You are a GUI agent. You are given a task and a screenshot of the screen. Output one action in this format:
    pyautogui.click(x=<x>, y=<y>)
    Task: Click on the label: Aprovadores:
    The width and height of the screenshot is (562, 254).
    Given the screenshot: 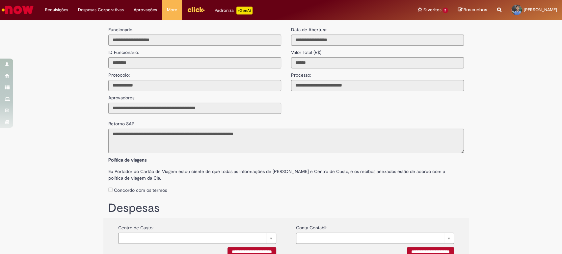 What is the action you would take?
    pyautogui.click(x=122, y=96)
    